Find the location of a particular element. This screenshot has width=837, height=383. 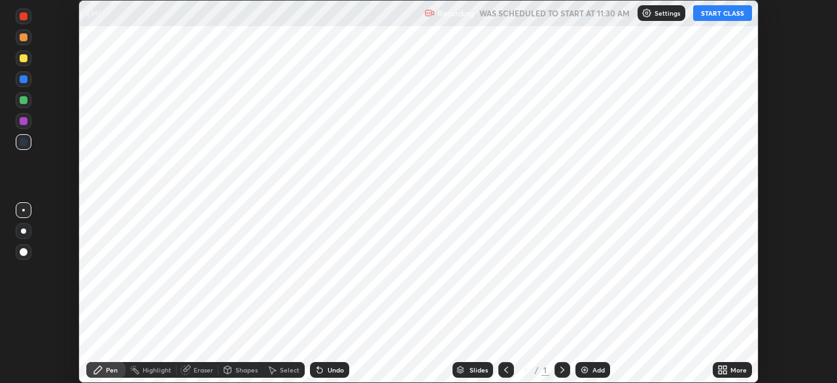

div: Add is located at coordinates (599, 370).